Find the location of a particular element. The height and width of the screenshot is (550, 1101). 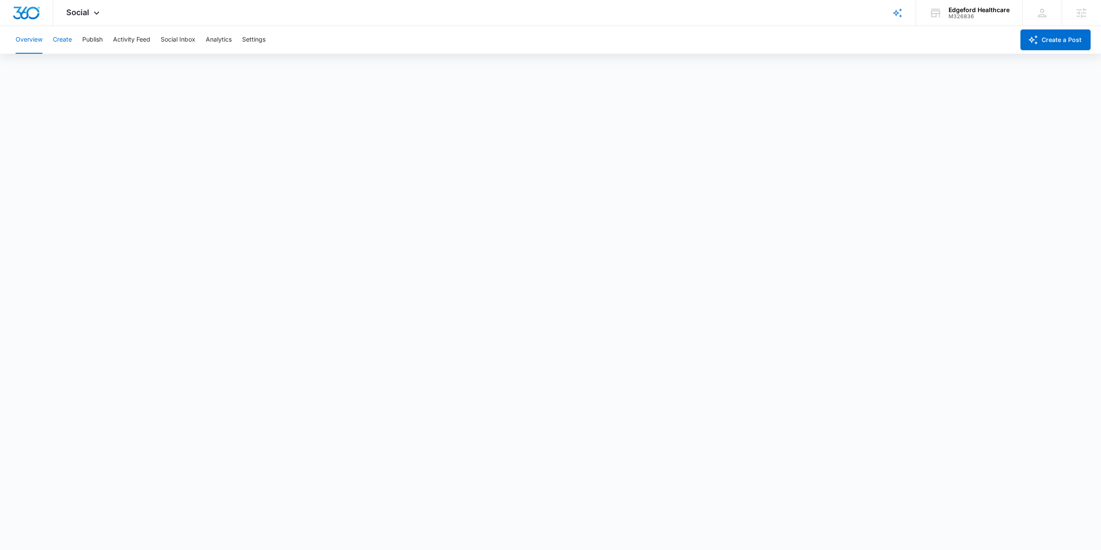

button: Social Inbox is located at coordinates (178, 40).